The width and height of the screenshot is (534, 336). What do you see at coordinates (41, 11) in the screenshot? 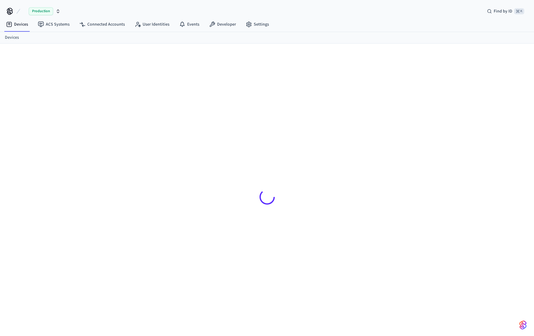
I see `span: Production` at bounding box center [41, 11].